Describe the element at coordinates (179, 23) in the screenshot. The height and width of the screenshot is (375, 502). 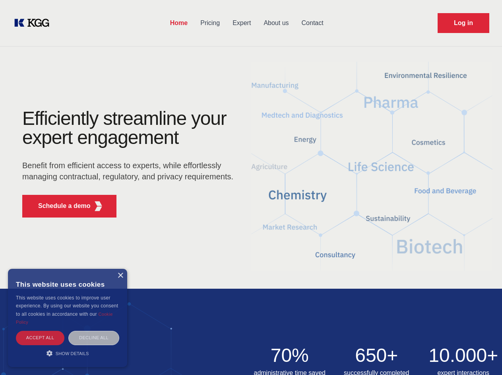
I see `a: Home` at that location.